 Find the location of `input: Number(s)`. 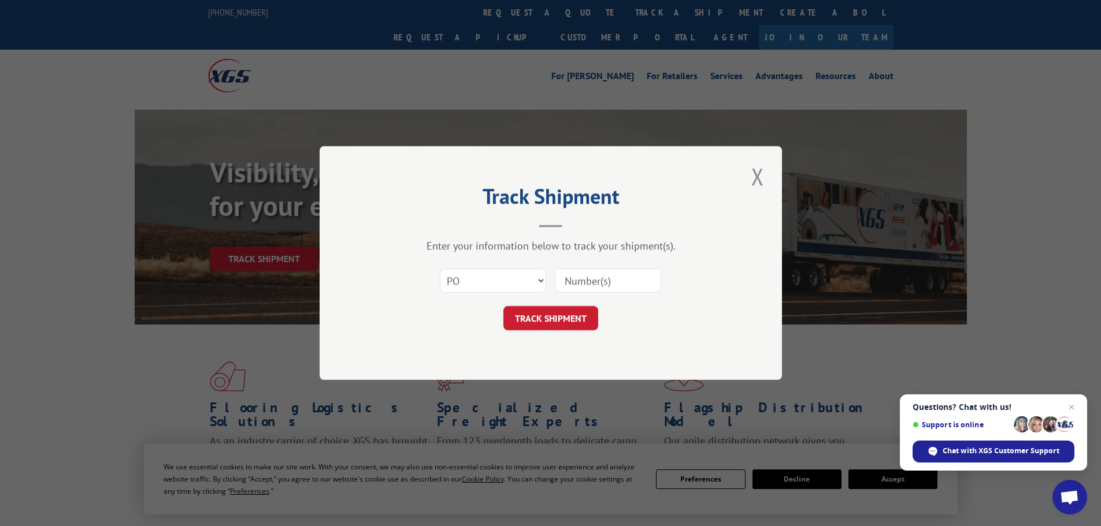

input: Number(s) is located at coordinates (608, 281).